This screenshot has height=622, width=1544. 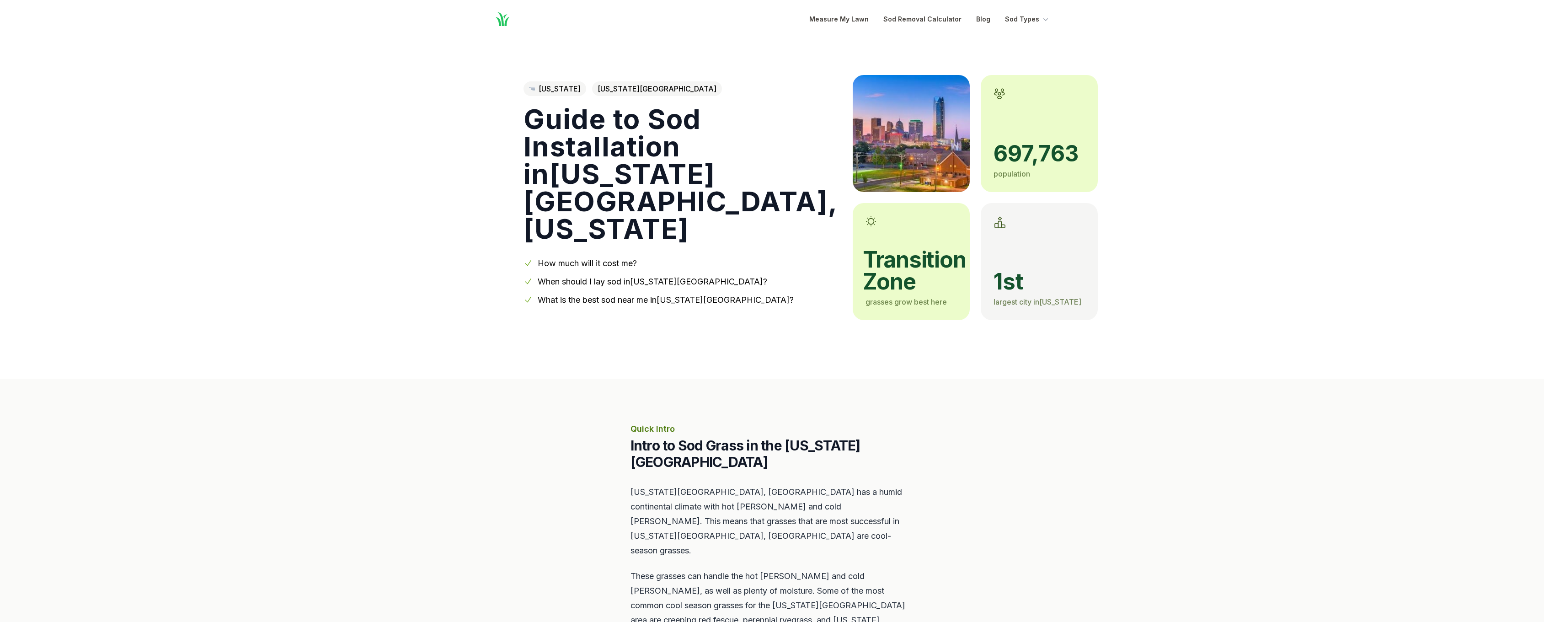 What do you see at coordinates (906, 302) in the screenshot?
I see `span: grasses grow best here` at bounding box center [906, 302].